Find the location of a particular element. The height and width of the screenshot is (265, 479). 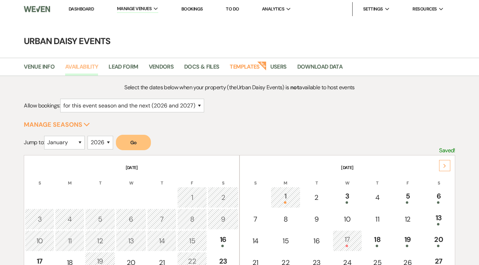

button: Manage Seasons is located at coordinates (57, 125).